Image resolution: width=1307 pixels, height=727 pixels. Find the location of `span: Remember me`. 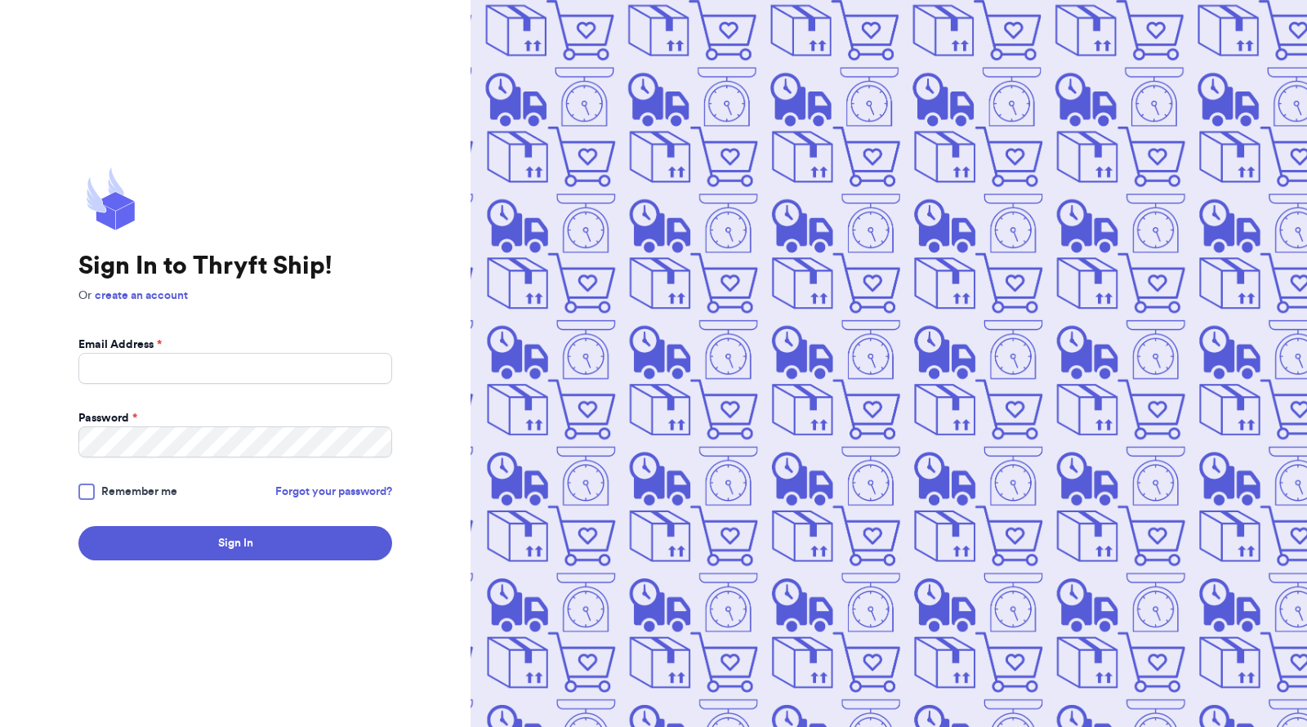

span: Remember me is located at coordinates (139, 492).